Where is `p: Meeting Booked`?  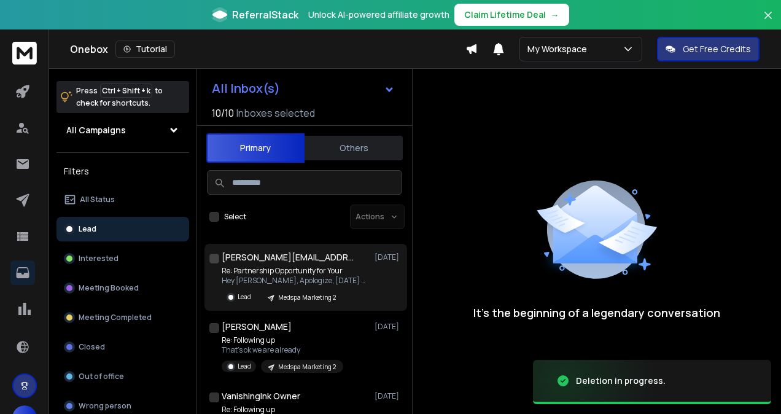
p: Meeting Booked is located at coordinates (109, 288).